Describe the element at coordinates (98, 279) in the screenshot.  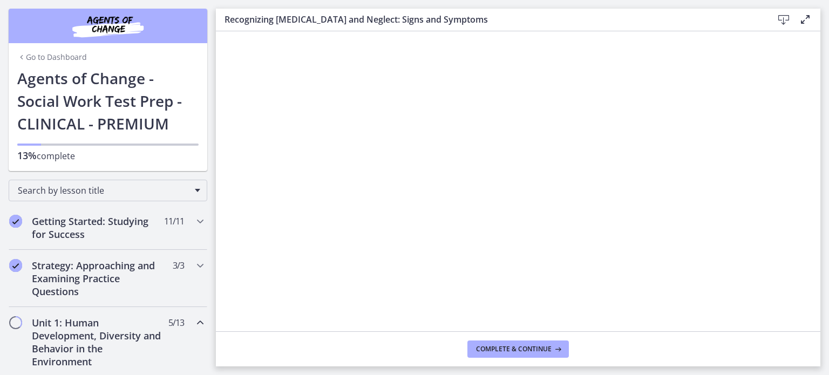
I see `h2: Strategy: Approaching and Examining Practice Questions` at that location.